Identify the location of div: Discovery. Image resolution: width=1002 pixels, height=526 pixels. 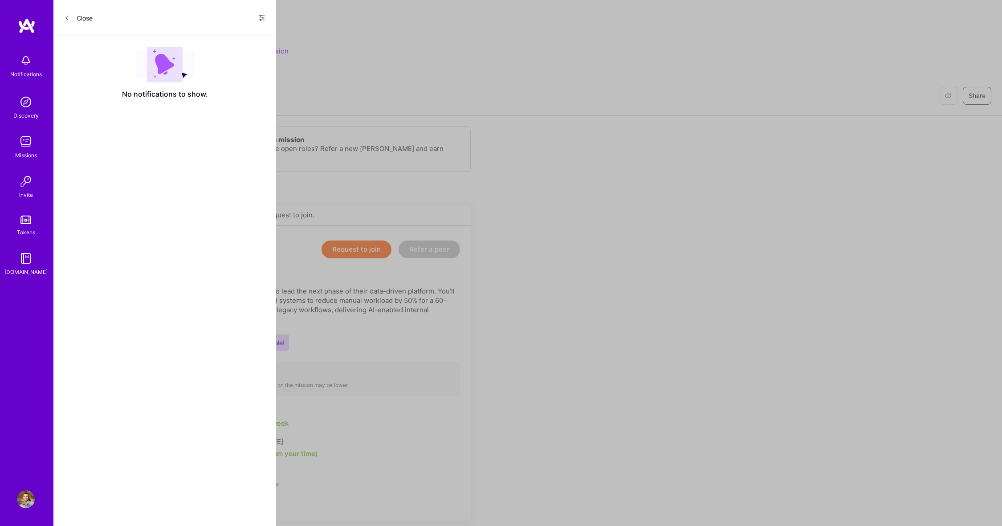
(26, 115).